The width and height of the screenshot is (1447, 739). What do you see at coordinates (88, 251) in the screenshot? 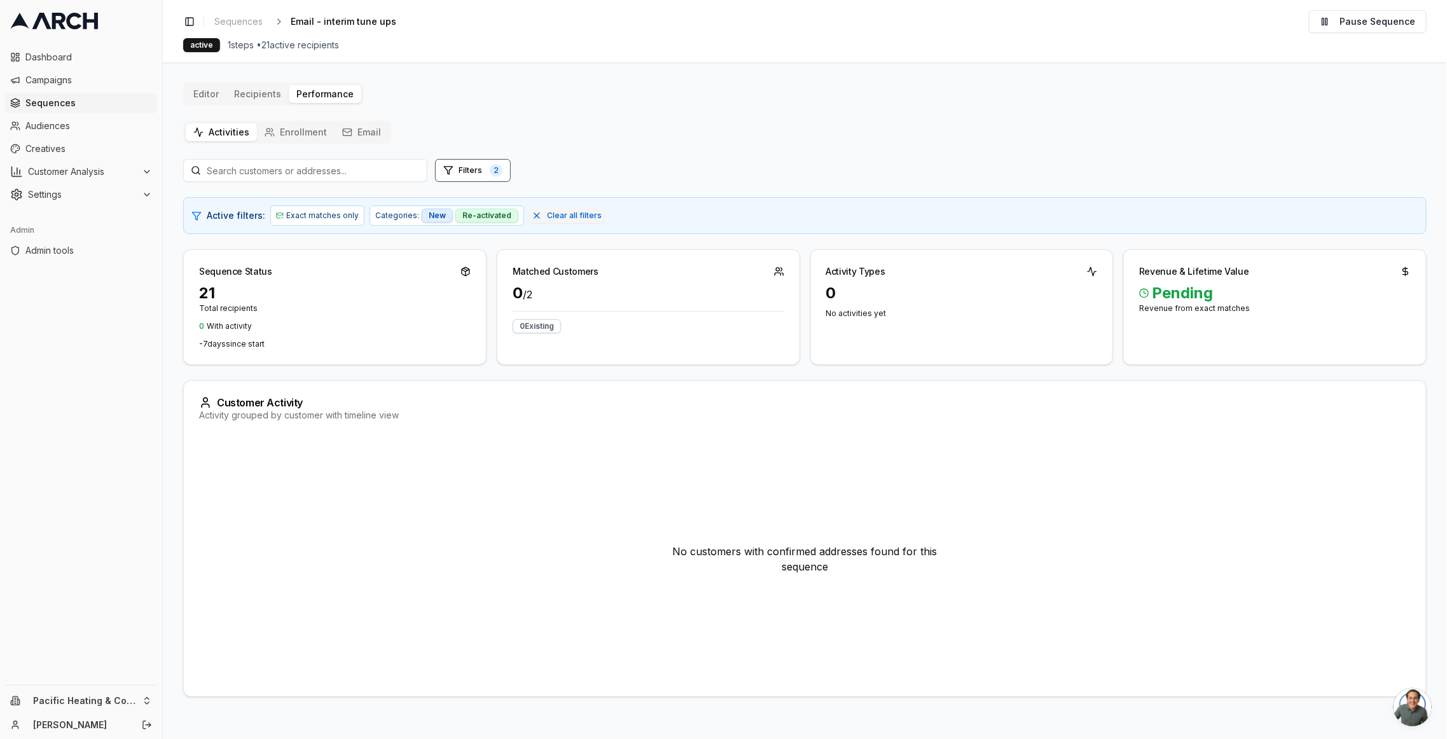
I see `span: Admin tools` at bounding box center [88, 251].